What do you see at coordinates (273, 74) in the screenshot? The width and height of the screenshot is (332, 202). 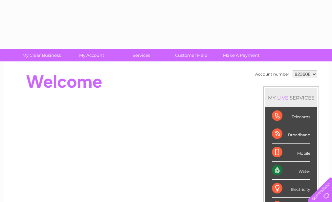 I see `td: Account number` at bounding box center [273, 74].